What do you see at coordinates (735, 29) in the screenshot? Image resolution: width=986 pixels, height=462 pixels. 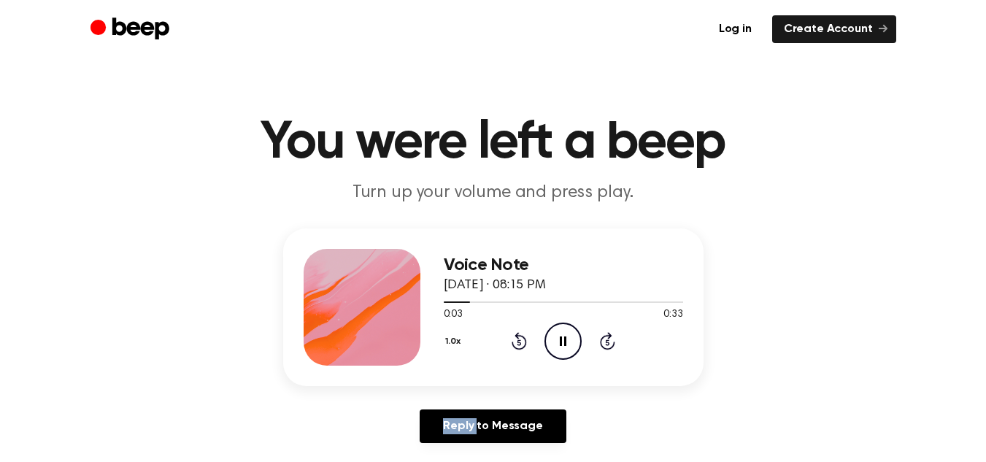 I see `a: Log in` at bounding box center [735, 29].